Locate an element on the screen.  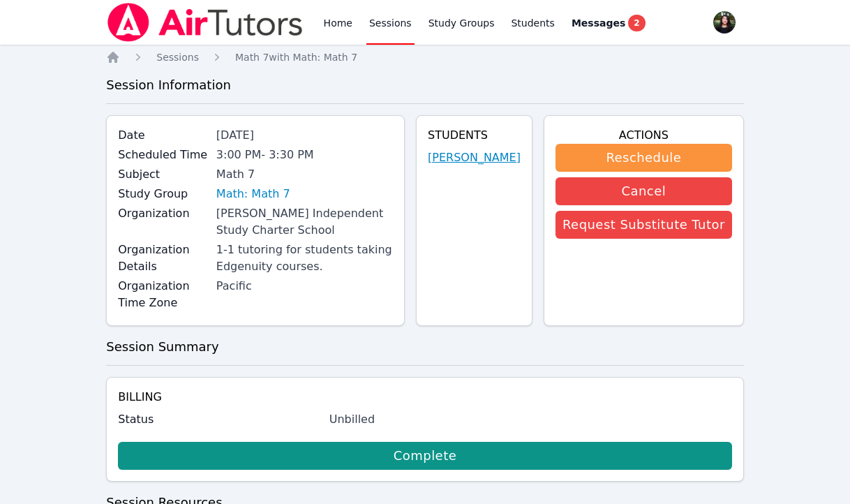
label: Subject is located at coordinates (163, 175).